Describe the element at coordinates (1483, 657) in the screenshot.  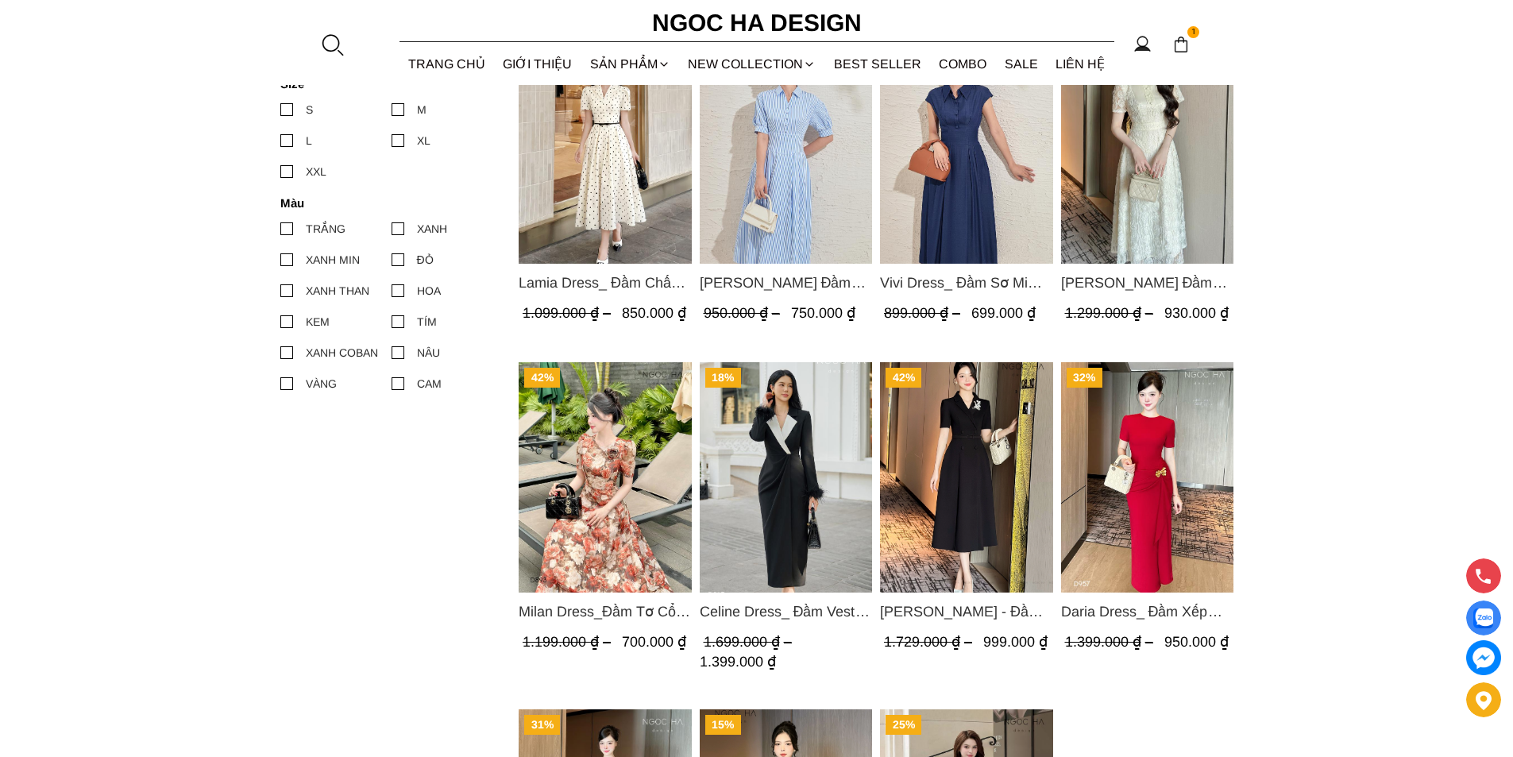
I see `img: messenger` at that location.